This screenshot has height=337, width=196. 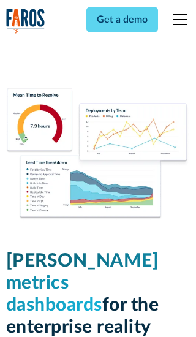 What do you see at coordinates (122, 20) in the screenshot?
I see `a: Get a demo` at bounding box center [122, 20].